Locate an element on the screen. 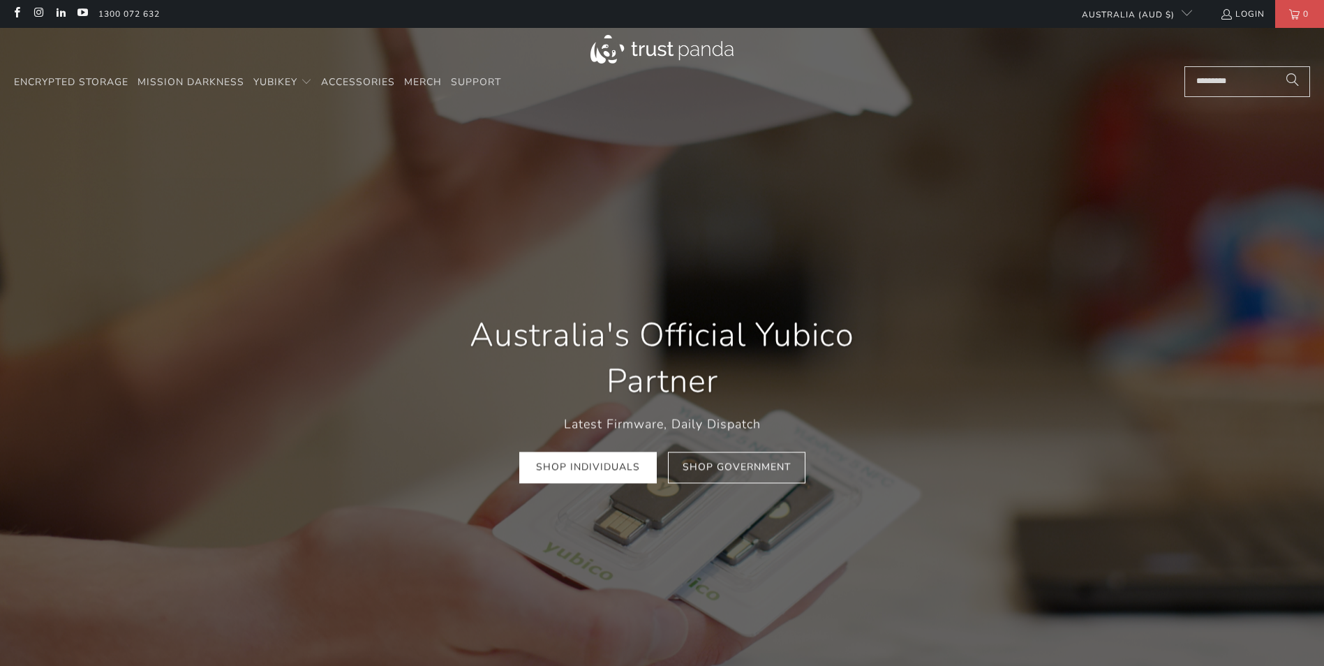 This screenshot has height=666, width=1324. input: Search... is located at coordinates (1248, 82).